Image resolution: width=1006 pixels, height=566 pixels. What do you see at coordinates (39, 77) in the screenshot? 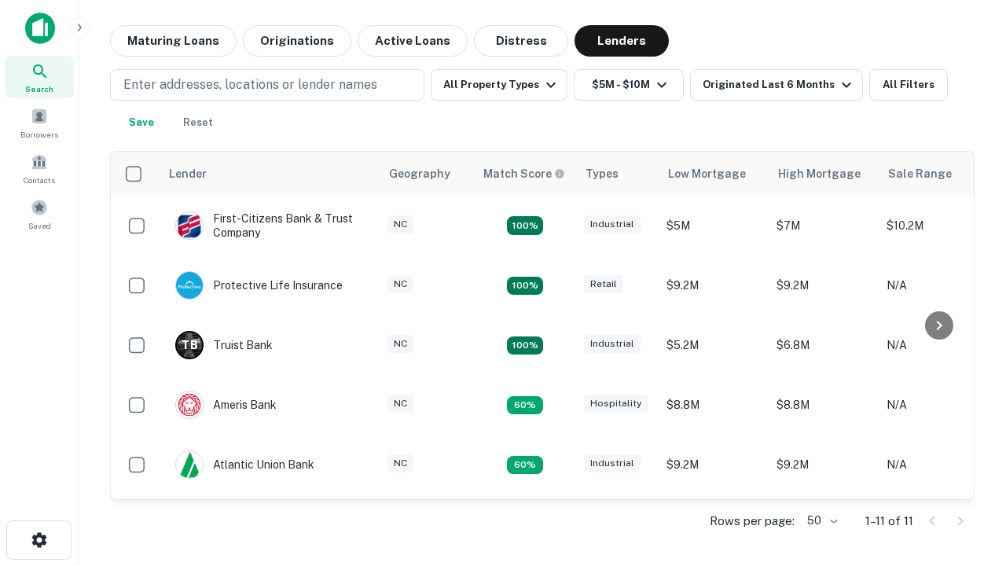
I see `a: Search` at bounding box center [39, 77].